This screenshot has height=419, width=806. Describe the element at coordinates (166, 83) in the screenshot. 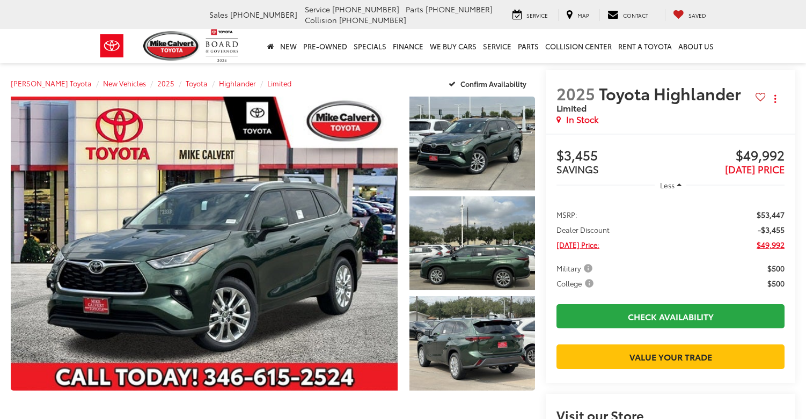

I see `a: 2025` at that location.